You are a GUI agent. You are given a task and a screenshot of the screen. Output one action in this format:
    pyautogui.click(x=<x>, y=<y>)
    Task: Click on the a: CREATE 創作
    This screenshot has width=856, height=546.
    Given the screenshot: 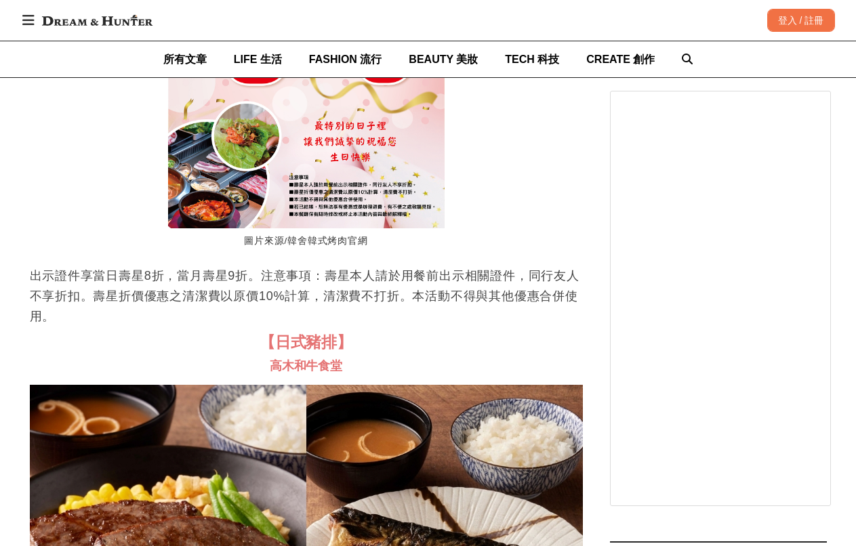 What is the action you would take?
    pyautogui.click(x=620, y=59)
    